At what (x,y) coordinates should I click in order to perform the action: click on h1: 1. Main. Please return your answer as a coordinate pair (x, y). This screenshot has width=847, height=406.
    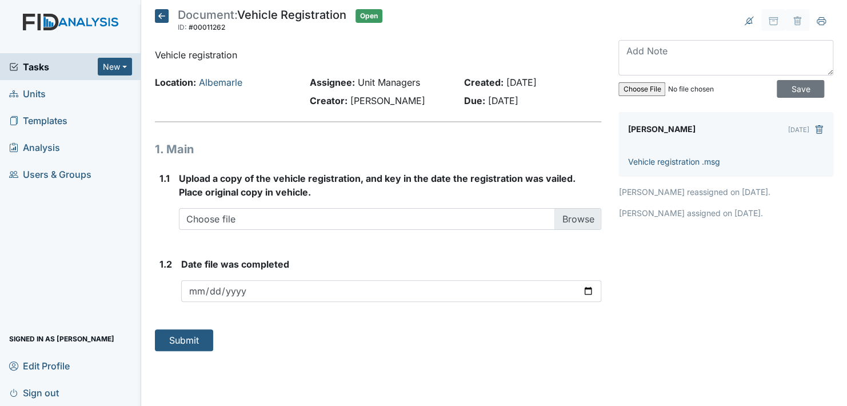
    Looking at the image, I should click on (378, 149).